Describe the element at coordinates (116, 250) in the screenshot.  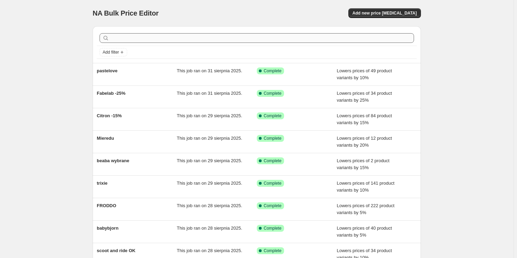
I see `span: scoot and ride OK` at that location.